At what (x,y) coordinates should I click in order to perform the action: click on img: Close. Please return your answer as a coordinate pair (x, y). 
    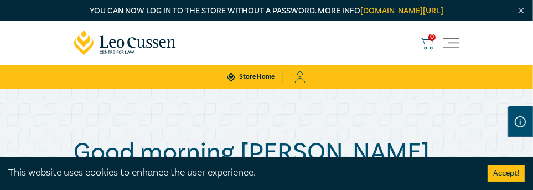
    Looking at the image, I should click on (520, 11).